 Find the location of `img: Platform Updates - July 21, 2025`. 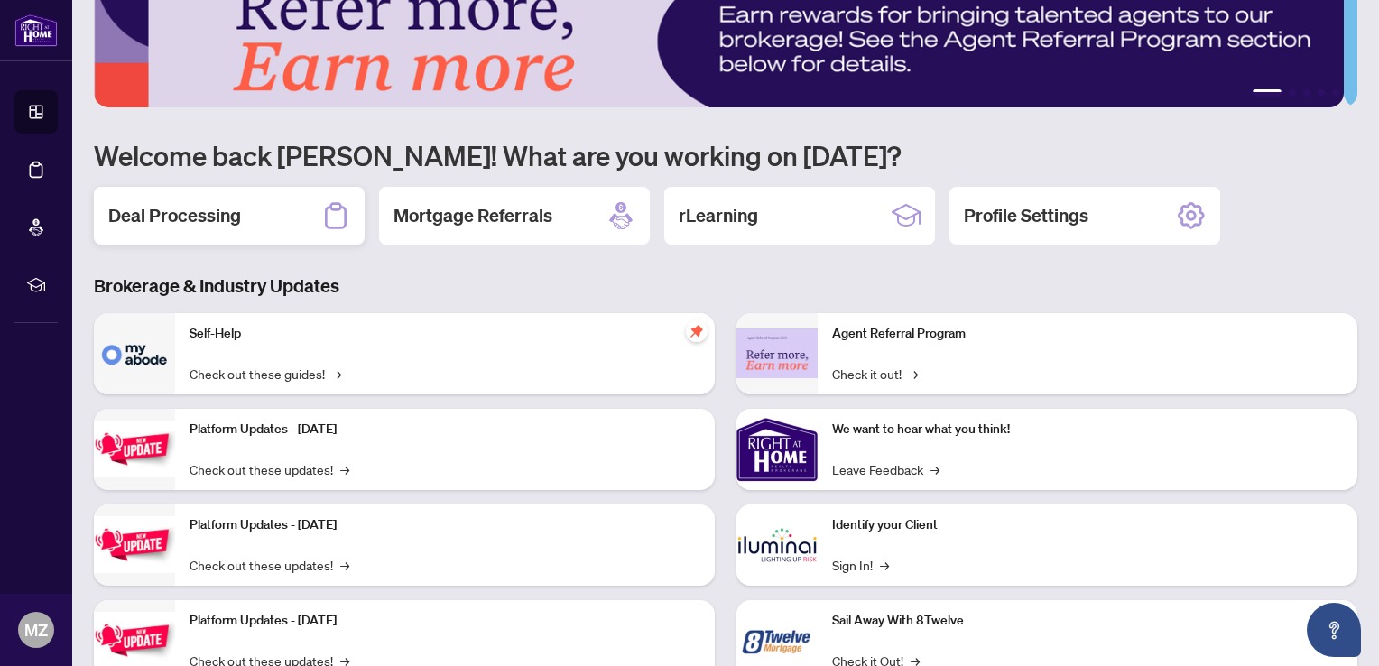

img: Platform Updates - July 21, 2025 is located at coordinates (134, 449).